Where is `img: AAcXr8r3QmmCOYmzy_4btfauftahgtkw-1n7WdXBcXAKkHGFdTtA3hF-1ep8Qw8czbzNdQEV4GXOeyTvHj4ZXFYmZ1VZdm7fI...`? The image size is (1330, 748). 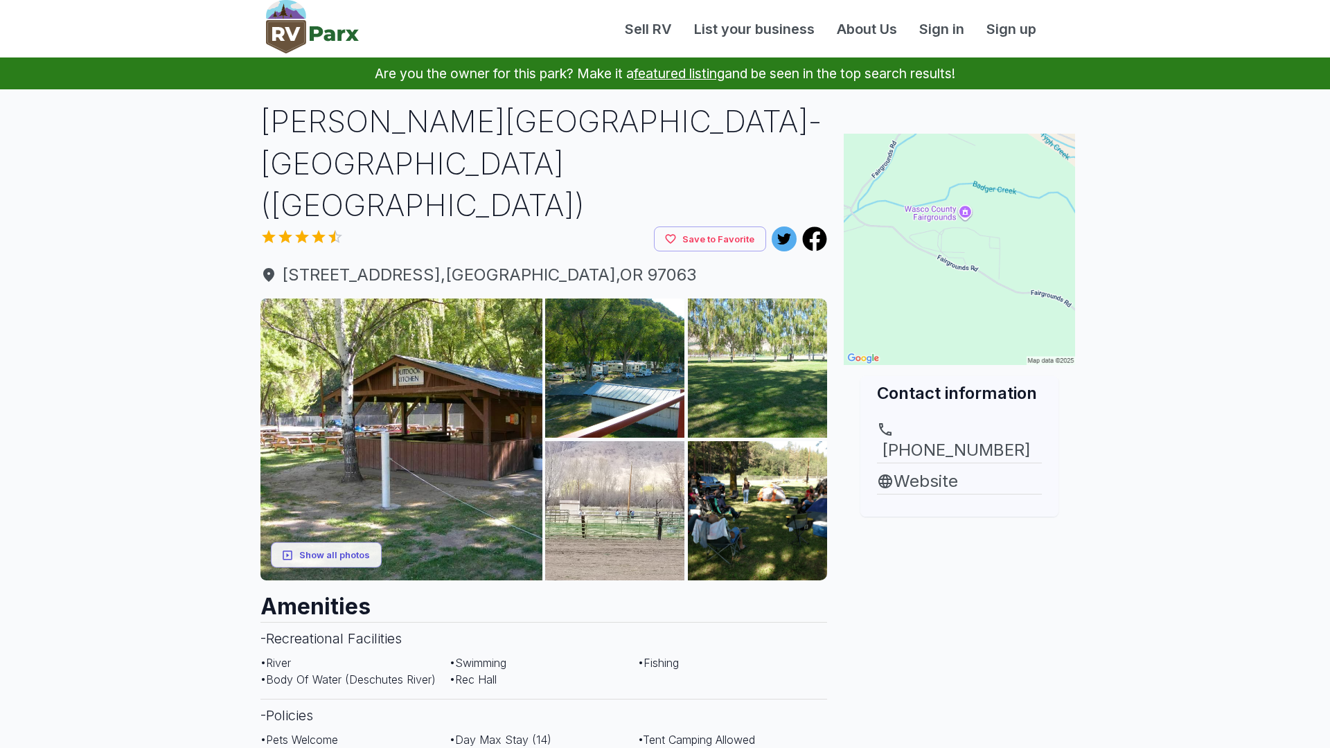 img: AAcXr8r3QmmCOYmzy_4btfauftahgtkw-1n7WdXBcXAKkHGFdTtA3hF-1ep8Qw8czbzNdQEV4GXOeyTvHj4ZXFYmZ1VZdm7fI... is located at coordinates (757, 368).